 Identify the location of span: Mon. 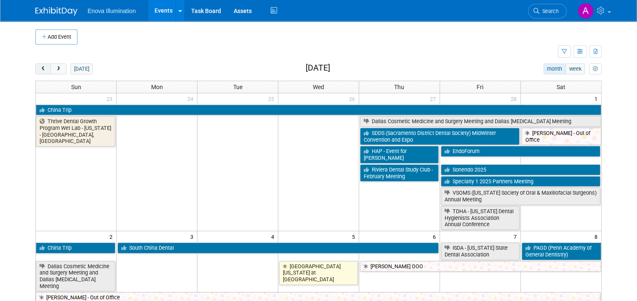
(157, 87).